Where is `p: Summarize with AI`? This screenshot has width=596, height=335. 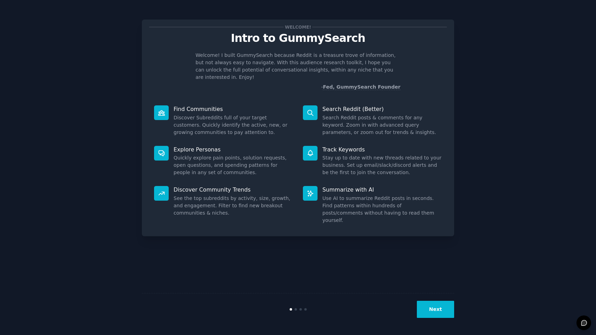
p: Summarize with AI is located at coordinates (382, 189).